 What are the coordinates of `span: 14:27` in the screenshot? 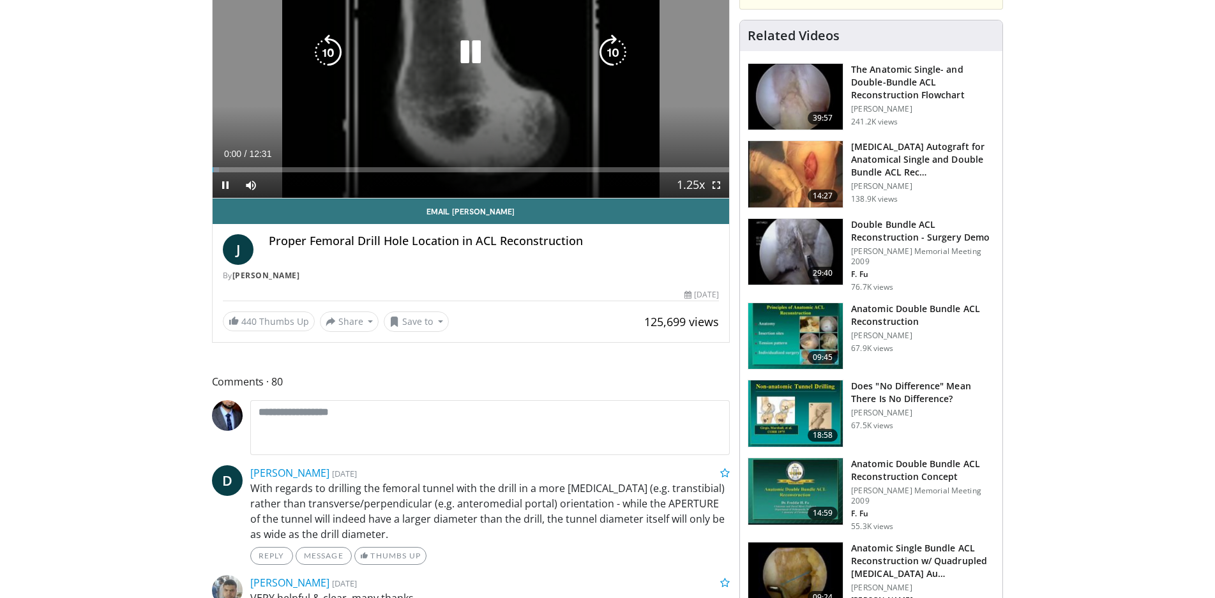 It's located at (823, 196).